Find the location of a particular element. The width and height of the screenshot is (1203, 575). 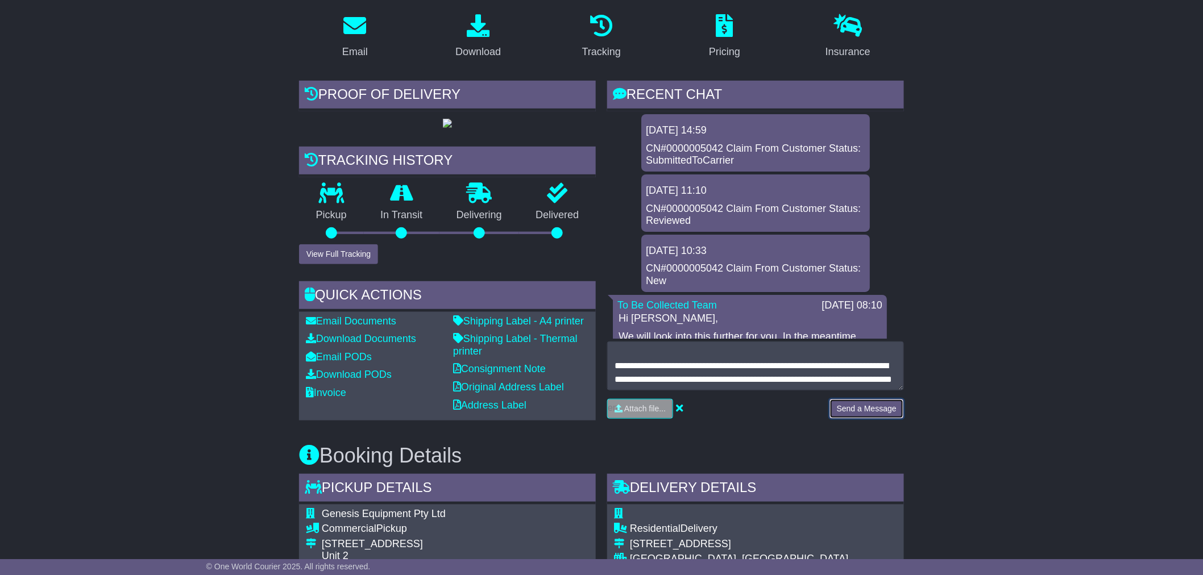

div: CN#0000005042 Claim From Customer Status: New is located at coordinates (755, 275).